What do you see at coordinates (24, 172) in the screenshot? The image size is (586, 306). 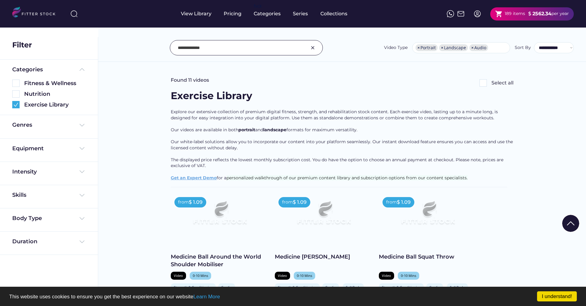 I see `div: Intensity` at bounding box center [24, 172].